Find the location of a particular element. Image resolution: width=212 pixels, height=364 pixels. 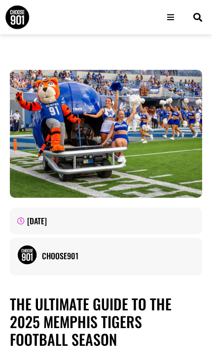

img: A mascot and cheerleaders on a blue vehicle celebrate on a football field, with more cheerleaders... is located at coordinates (106, 134).